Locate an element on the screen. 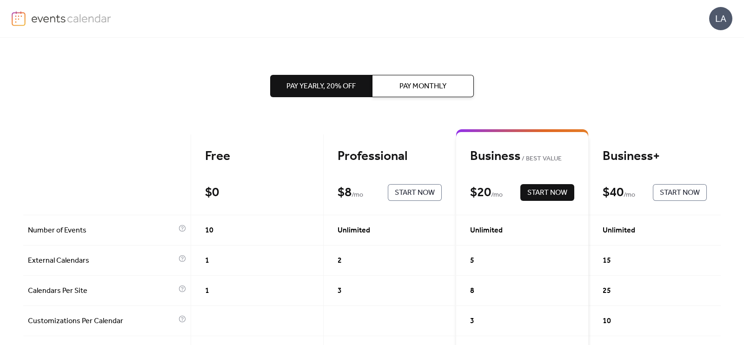  div: Professional is located at coordinates (390, 156).